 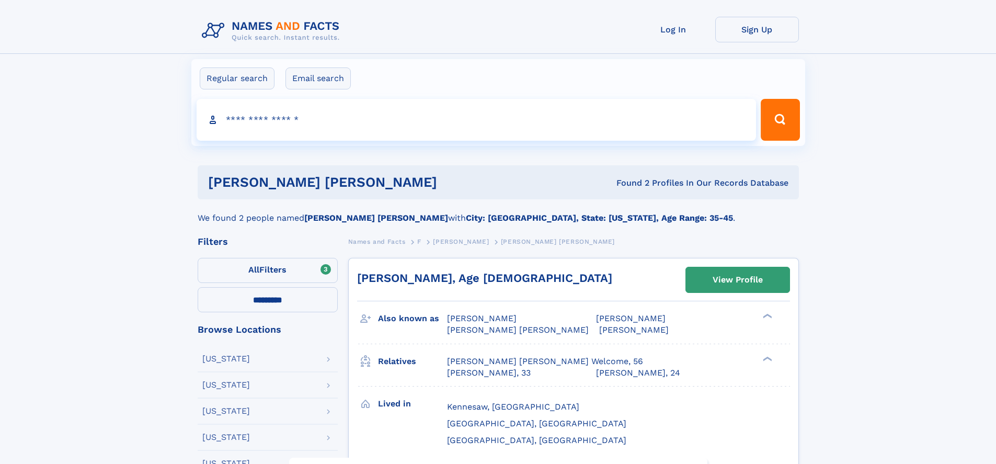 What do you see at coordinates (738, 280) in the screenshot?
I see `a: View Profile` at bounding box center [738, 280].